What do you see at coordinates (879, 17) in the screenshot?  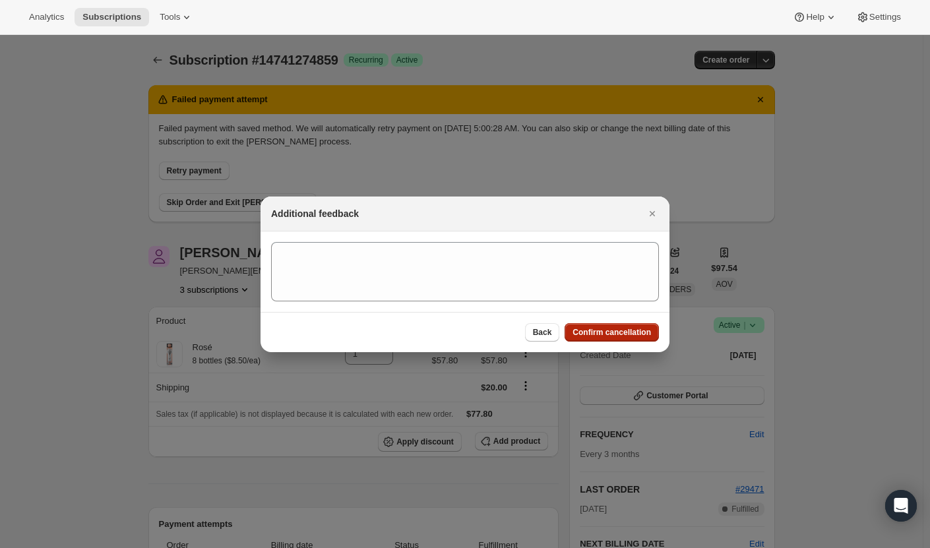 I see `button: Settings` at bounding box center [879, 17].